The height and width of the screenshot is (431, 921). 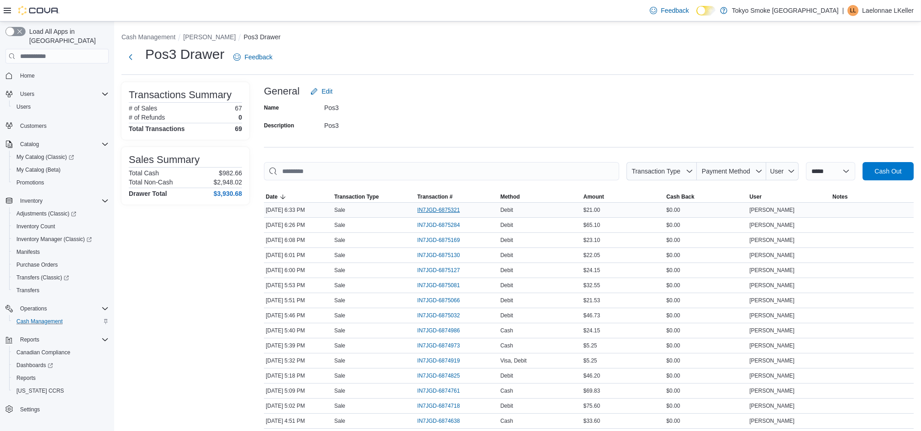 I want to click on button: IN7JGD-6875284, so click(x=443, y=225).